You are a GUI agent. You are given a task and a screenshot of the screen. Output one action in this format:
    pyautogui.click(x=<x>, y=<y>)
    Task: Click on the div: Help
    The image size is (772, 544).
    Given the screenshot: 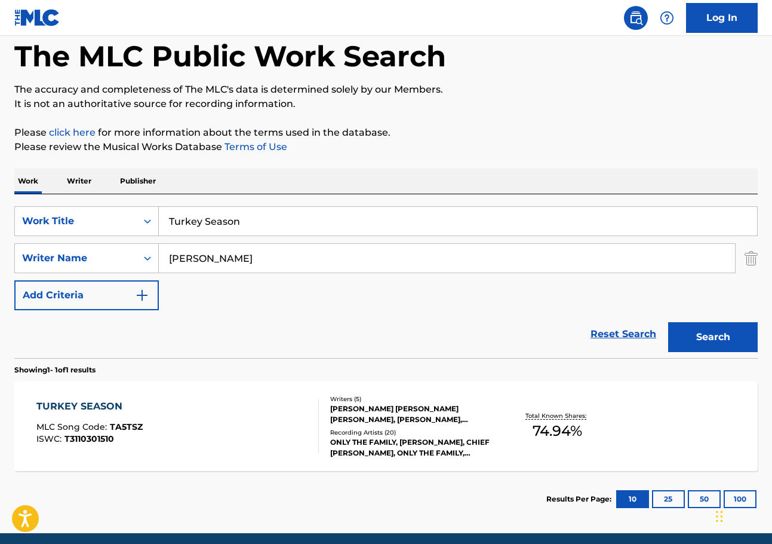 What is the action you would take?
    pyautogui.click(x=667, y=18)
    